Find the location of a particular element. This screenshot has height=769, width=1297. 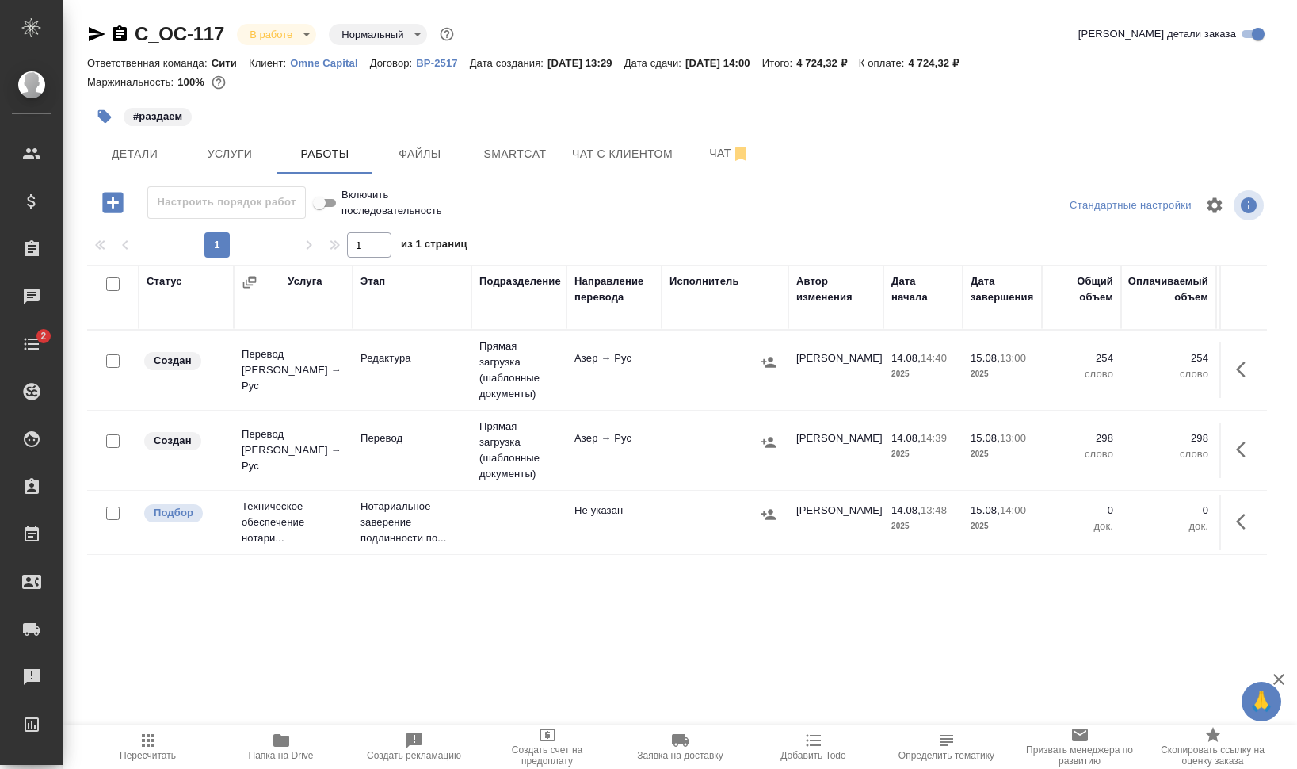

div: В работе is located at coordinates (277, 34).